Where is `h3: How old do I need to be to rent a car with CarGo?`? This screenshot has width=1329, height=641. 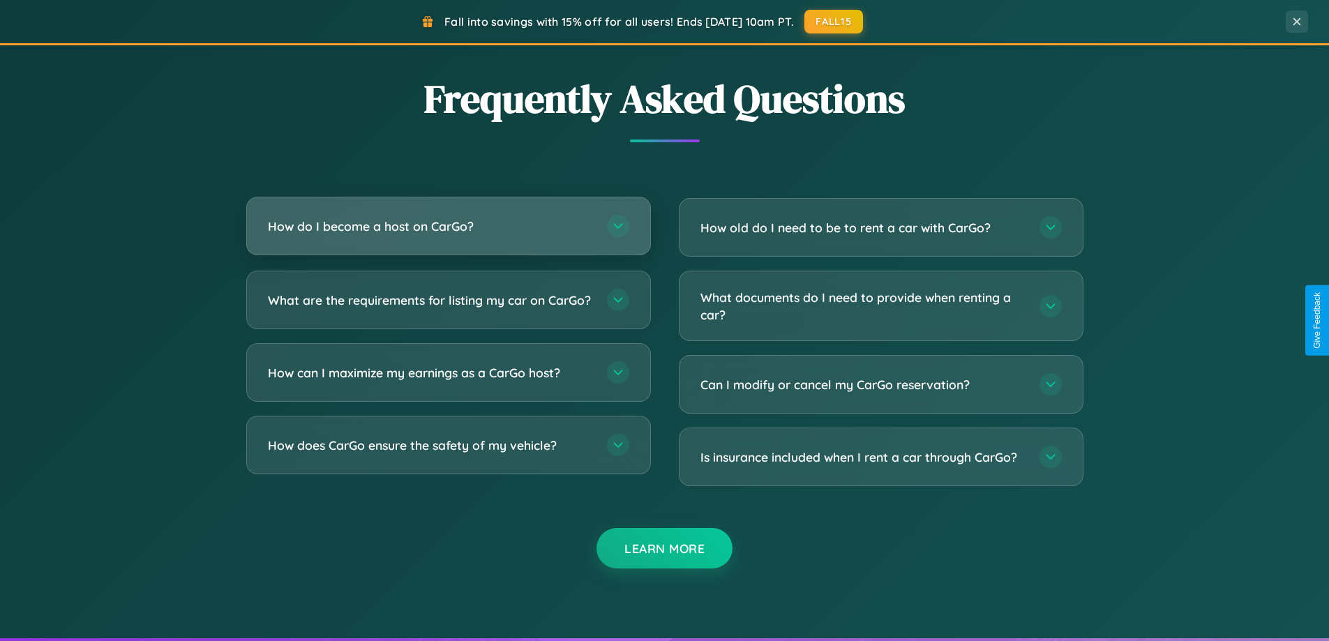
h3: How old do I need to be to rent a car with CarGo? is located at coordinates (863, 227).